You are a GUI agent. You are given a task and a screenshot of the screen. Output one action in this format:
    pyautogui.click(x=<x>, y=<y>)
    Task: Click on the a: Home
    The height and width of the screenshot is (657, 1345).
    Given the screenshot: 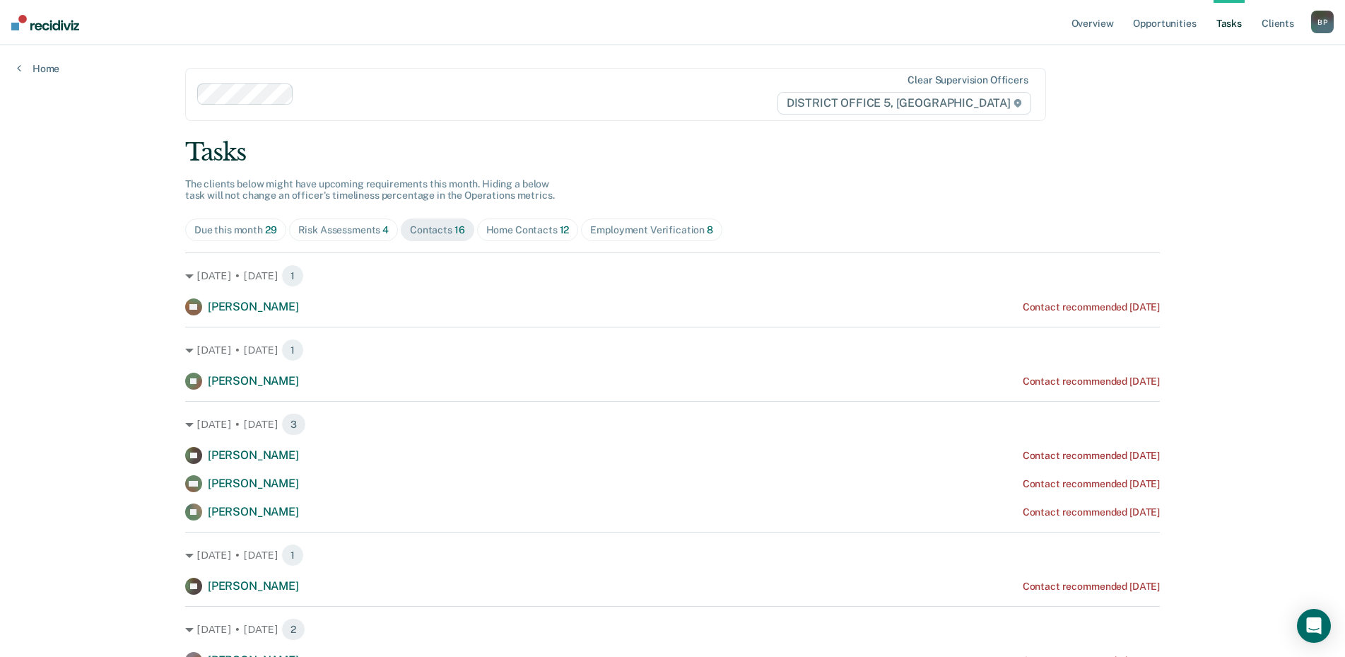 What is the action you would take?
    pyautogui.click(x=38, y=69)
    